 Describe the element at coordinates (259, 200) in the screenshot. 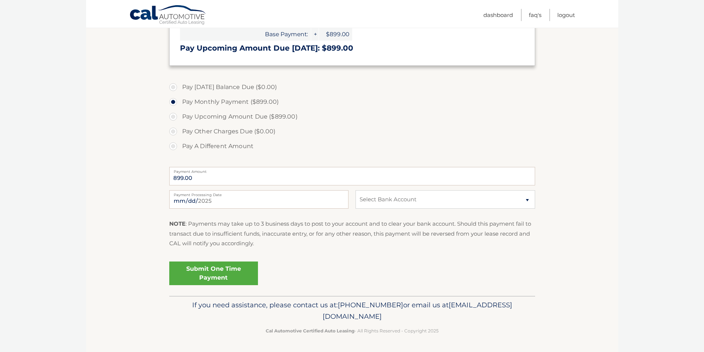

I see `input: Payment Date` at that location.